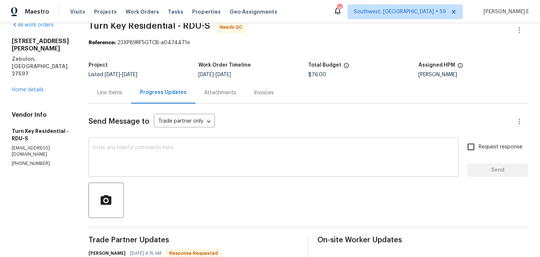  Describe the element at coordinates (194, 240) in the screenshot. I see `span: Trade Partner Updates` at that location.